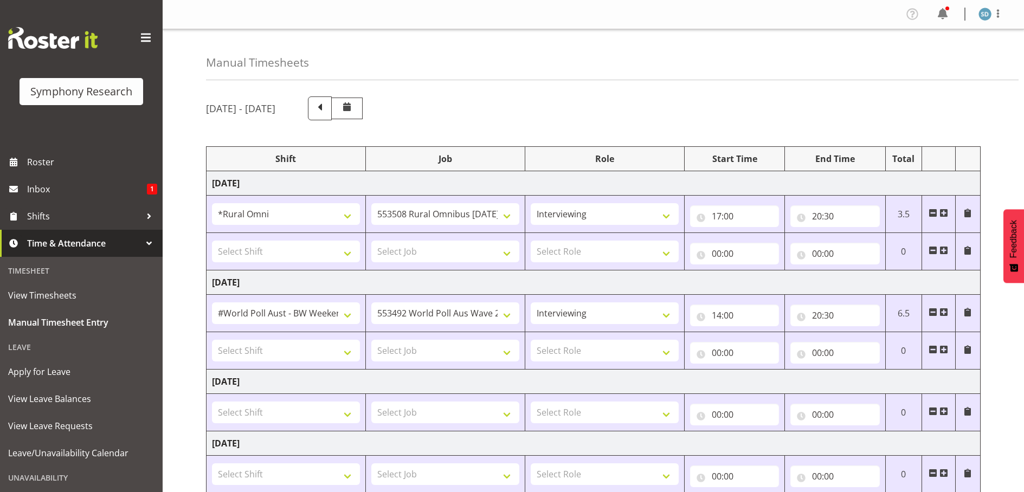 The width and height of the screenshot is (1024, 492). Describe the element at coordinates (53, 38) in the screenshot. I see `img: Rosterit website logo` at that location.